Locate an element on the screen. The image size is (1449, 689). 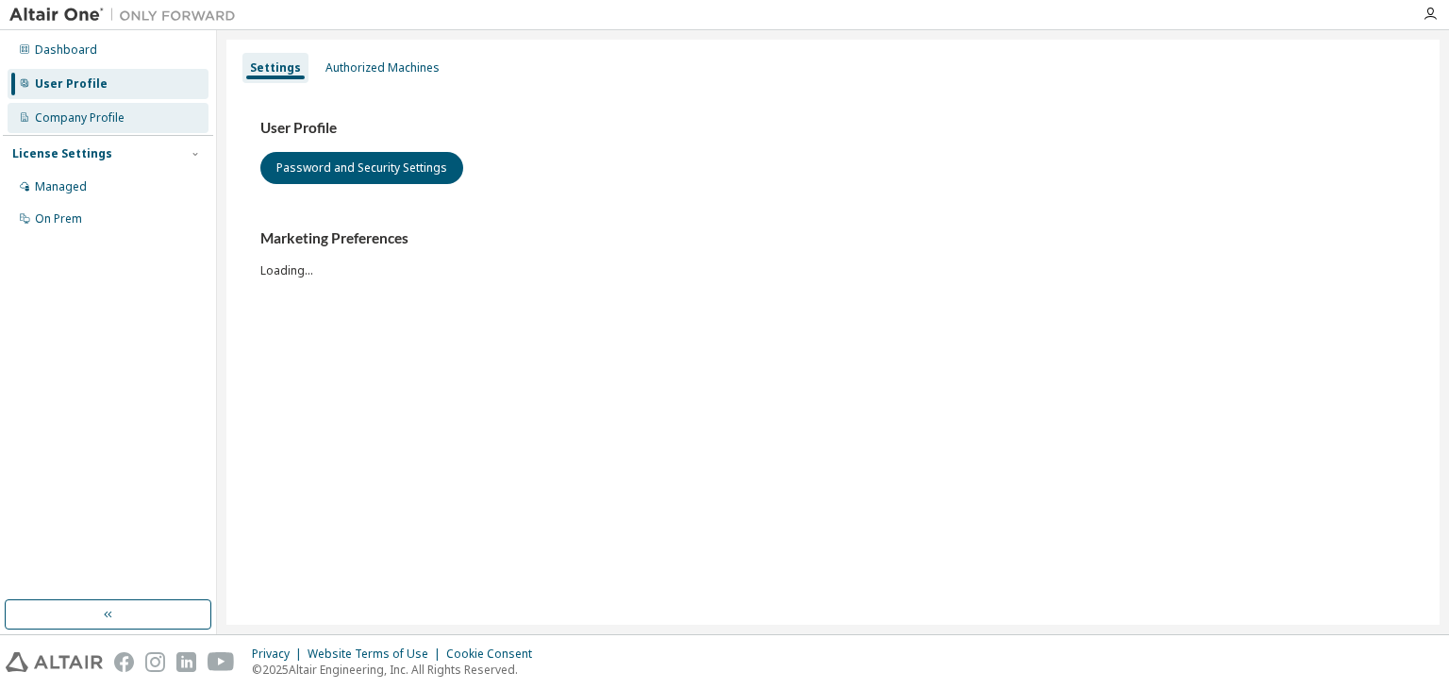
div: License Settings is located at coordinates (62, 154).